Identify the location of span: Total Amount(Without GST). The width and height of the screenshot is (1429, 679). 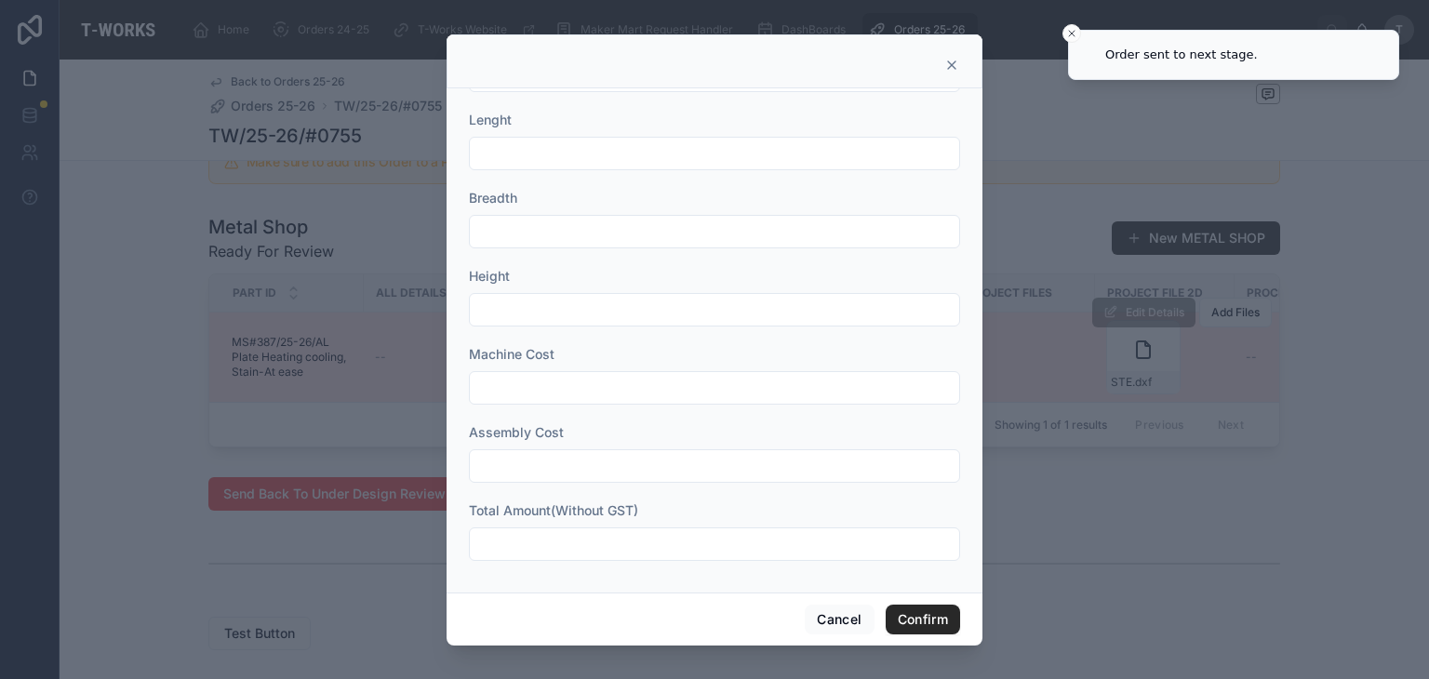
(554, 510).